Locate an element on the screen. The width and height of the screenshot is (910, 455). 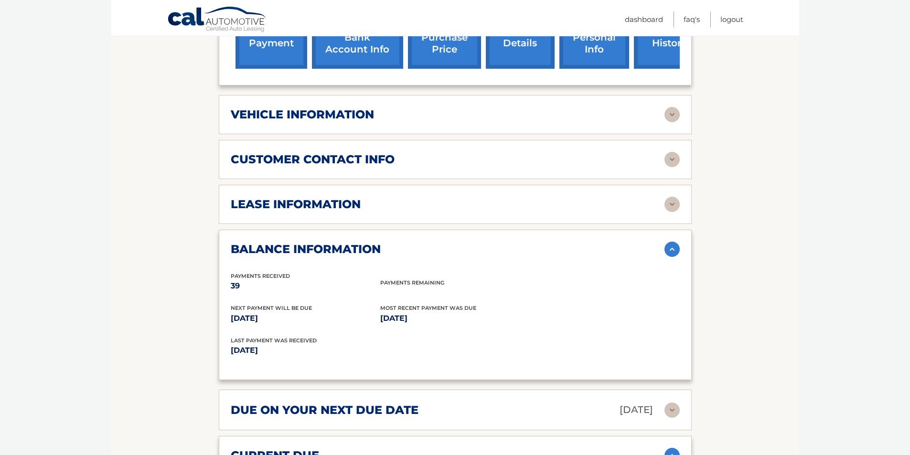
a: make a payment is located at coordinates (271, 37).